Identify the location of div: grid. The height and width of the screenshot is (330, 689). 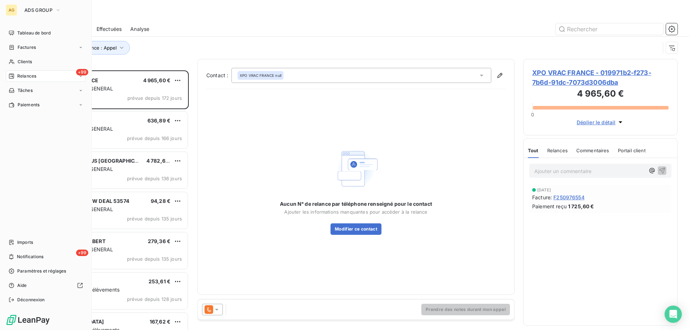
(112, 200).